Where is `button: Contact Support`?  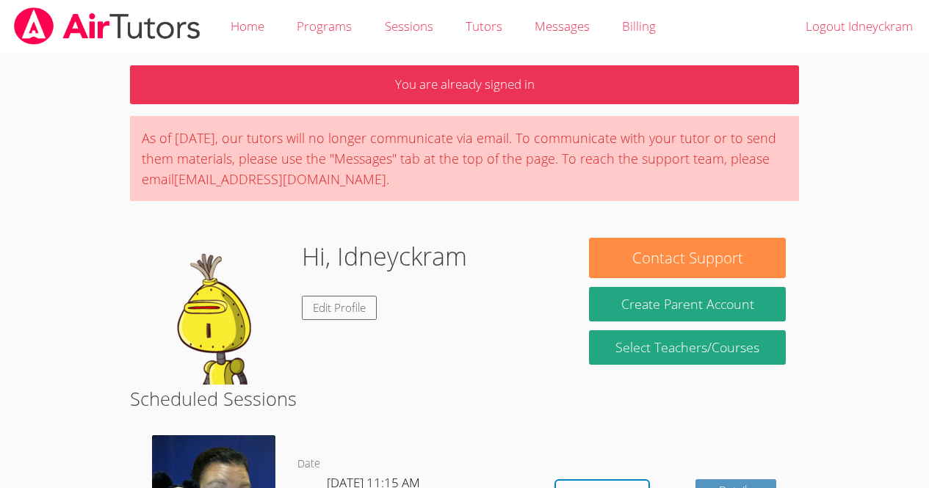 button: Contact Support is located at coordinates (687, 258).